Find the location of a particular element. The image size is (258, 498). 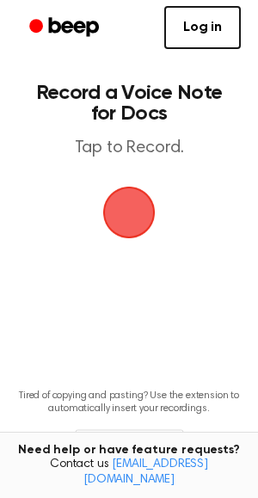

a: Log in is located at coordinates (202, 28).